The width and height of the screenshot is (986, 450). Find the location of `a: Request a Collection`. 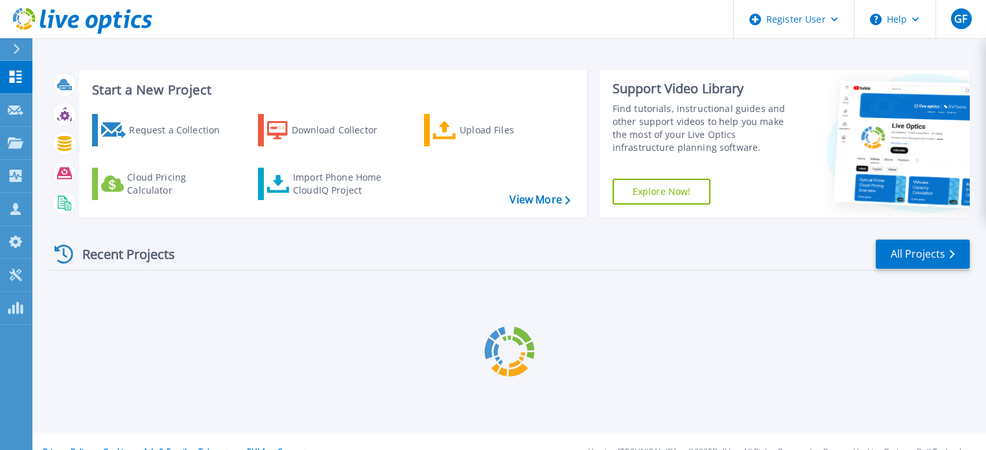

a: Request a Collection is located at coordinates (164, 130).